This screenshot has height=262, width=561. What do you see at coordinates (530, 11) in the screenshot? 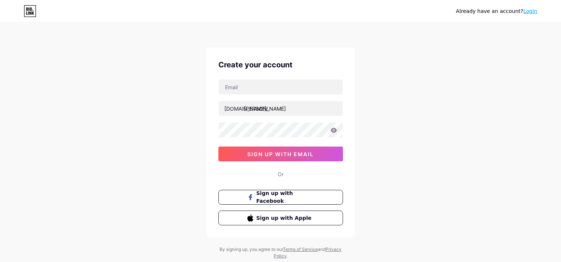
I see `a: Login` at bounding box center [530, 11].